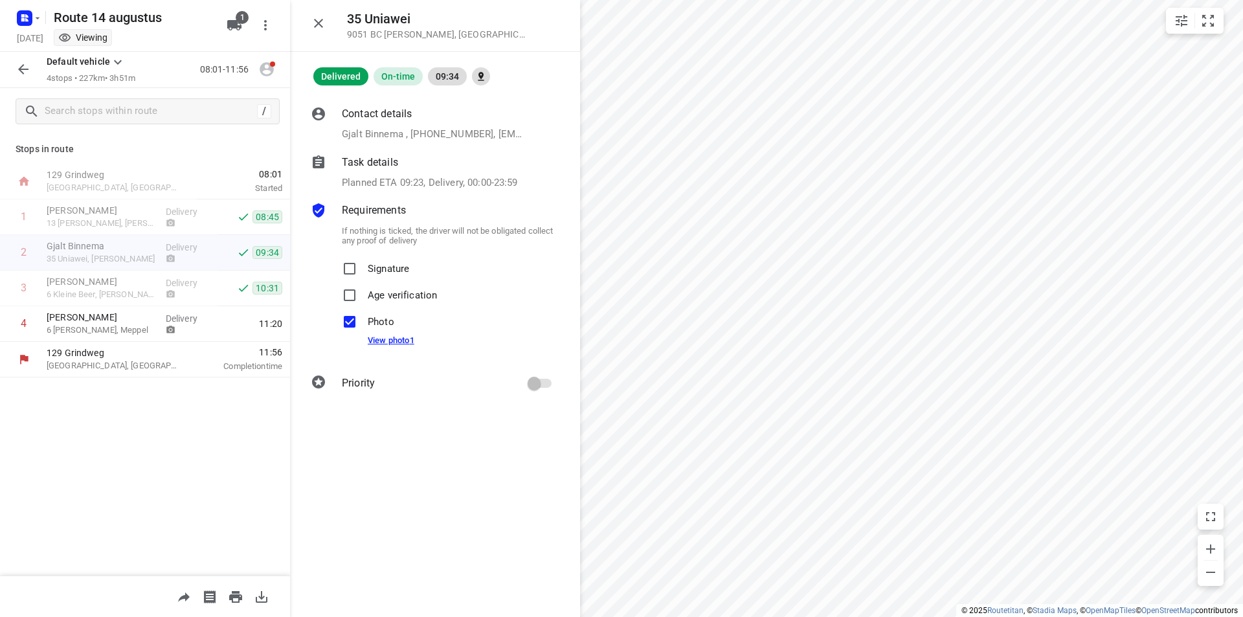 This screenshot has width=1243, height=617. What do you see at coordinates (184, 595) in the screenshot?
I see `span: Share route` at bounding box center [184, 595].